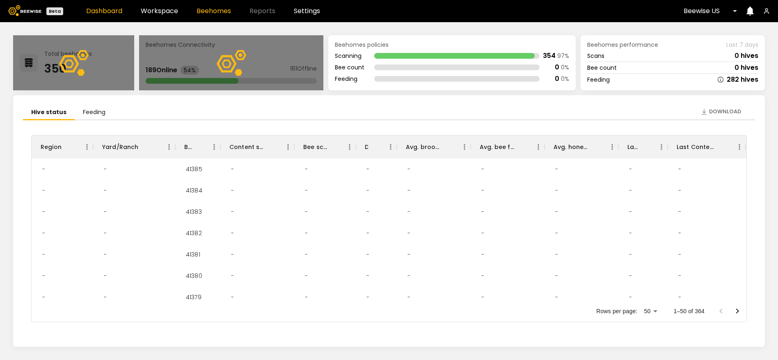 The image size is (778, 360). What do you see at coordinates (556, 67) in the screenshot?
I see `div: 0` at bounding box center [556, 67].